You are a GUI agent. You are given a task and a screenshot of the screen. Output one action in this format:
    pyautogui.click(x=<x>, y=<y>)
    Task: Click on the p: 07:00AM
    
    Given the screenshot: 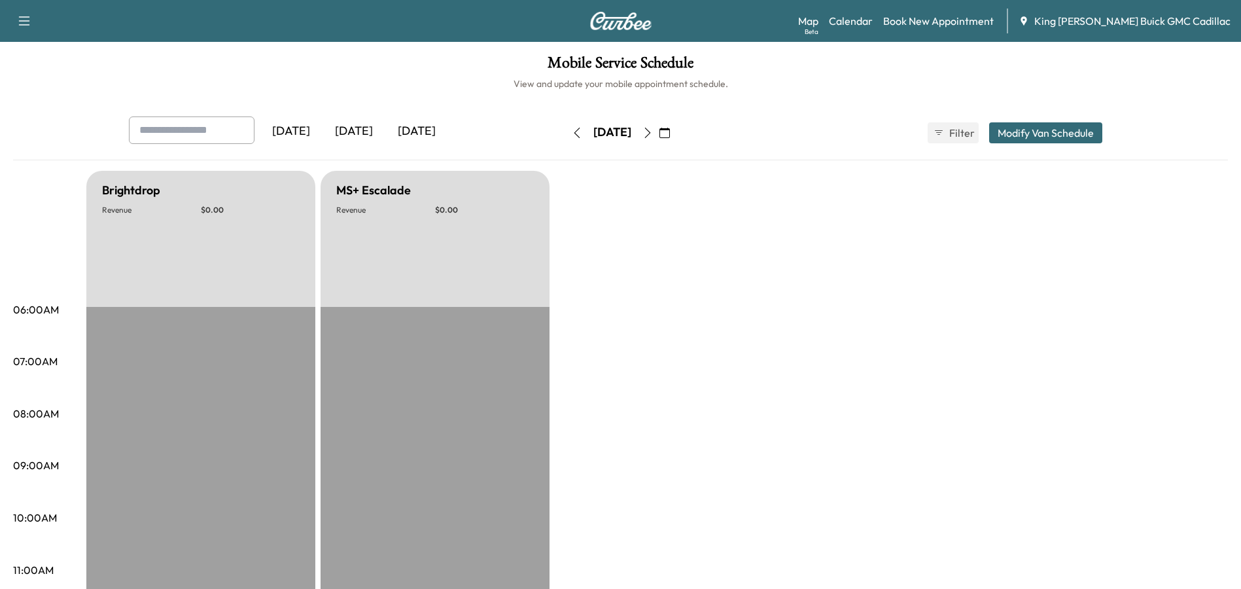 What is the action you would take?
    pyautogui.click(x=35, y=361)
    